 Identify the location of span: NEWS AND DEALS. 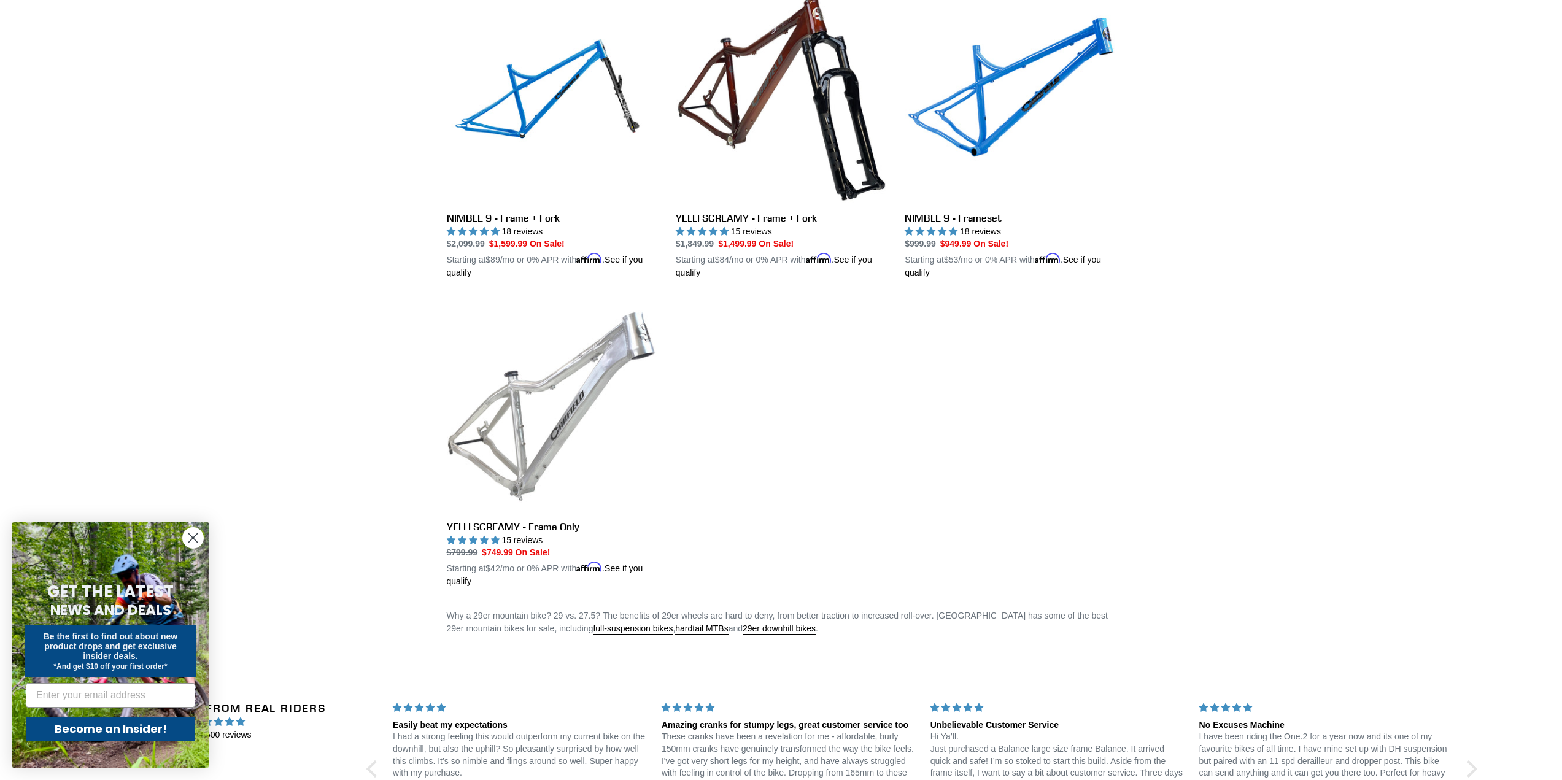
(110, 610).